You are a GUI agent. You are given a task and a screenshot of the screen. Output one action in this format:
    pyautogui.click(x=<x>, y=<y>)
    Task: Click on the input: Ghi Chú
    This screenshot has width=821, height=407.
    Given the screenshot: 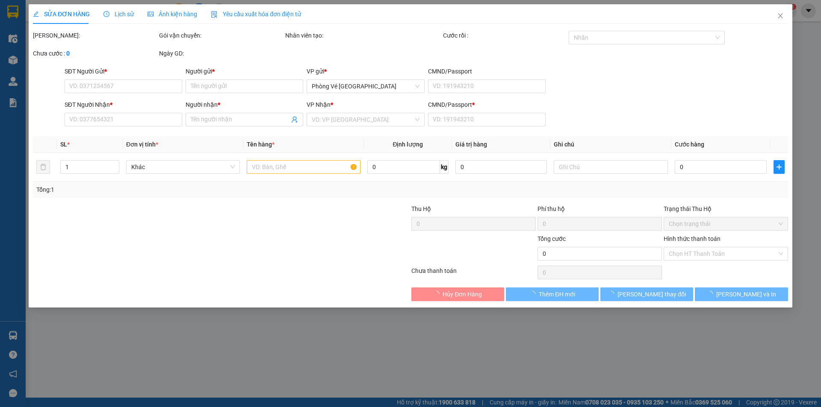 What is the action you would take?
    pyautogui.click(x=611, y=167)
    